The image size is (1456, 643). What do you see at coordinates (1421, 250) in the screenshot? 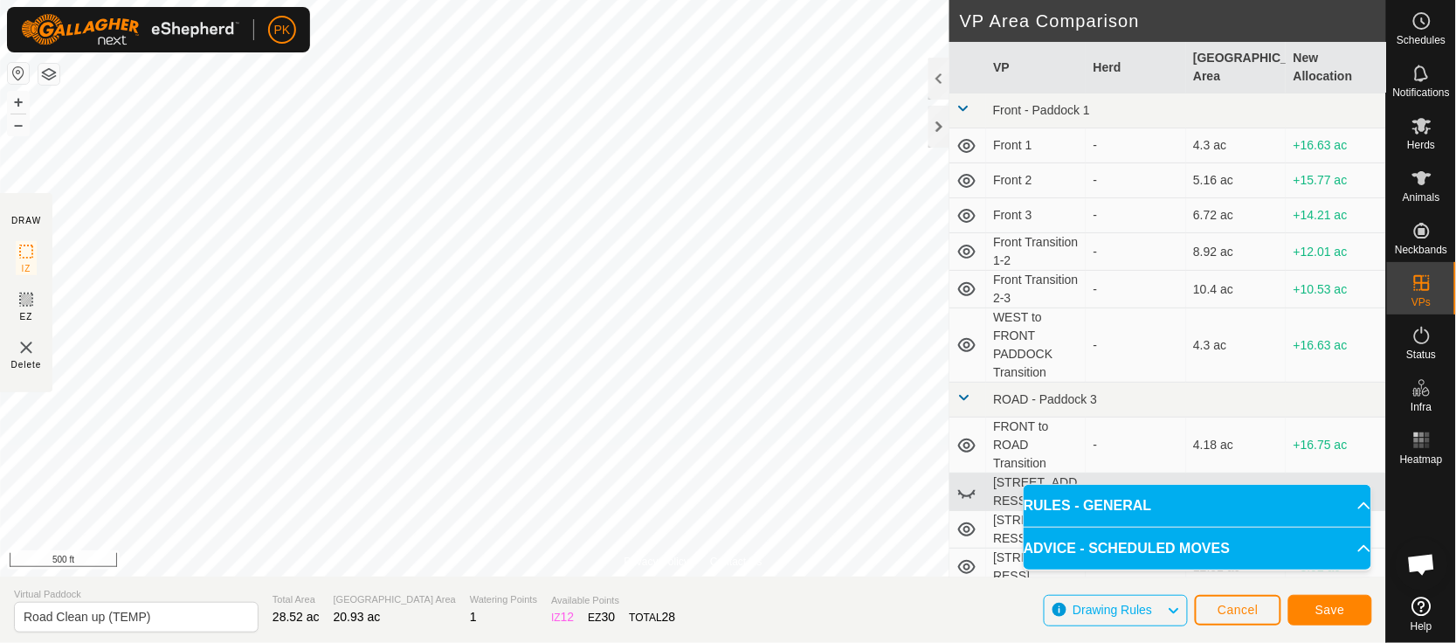
I see `span: Neckbands` at bounding box center [1421, 250].